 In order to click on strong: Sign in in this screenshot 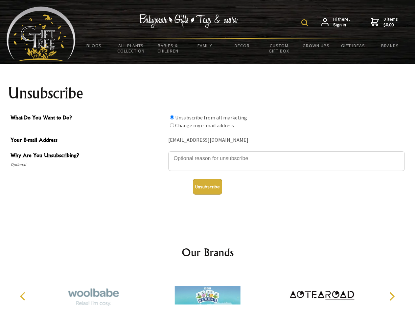, I will do `click(341, 25)`.